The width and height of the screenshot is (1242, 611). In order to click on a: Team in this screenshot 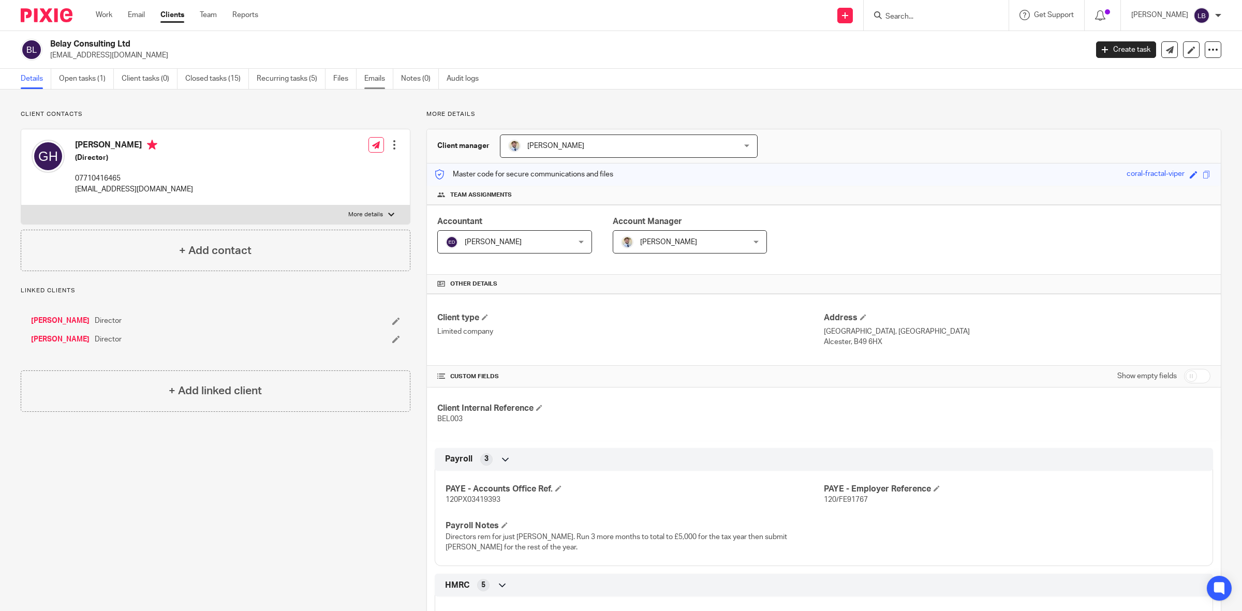, I will do `click(208, 15)`.